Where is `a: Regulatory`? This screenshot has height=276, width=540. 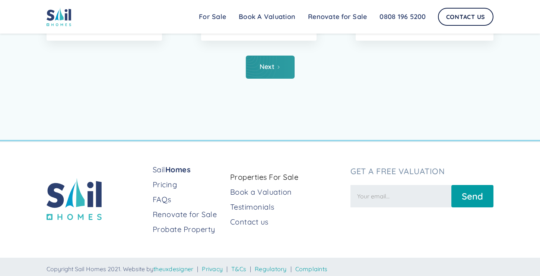
a: Regulatory is located at coordinates (271, 269).